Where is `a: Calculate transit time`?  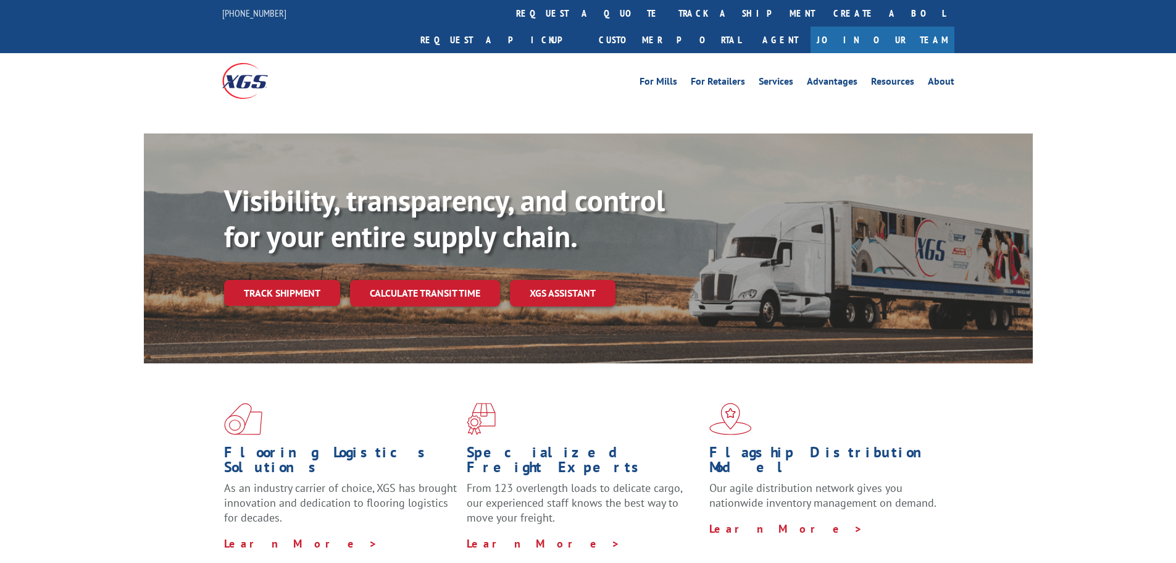
a: Calculate transit time is located at coordinates (425, 293).